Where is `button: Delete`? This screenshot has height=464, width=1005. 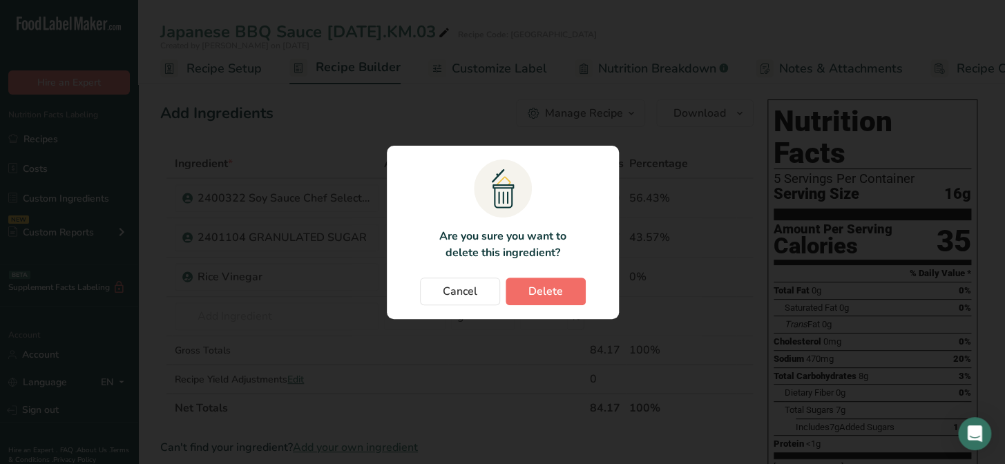
button: Delete is located at coordinates (546, 292).